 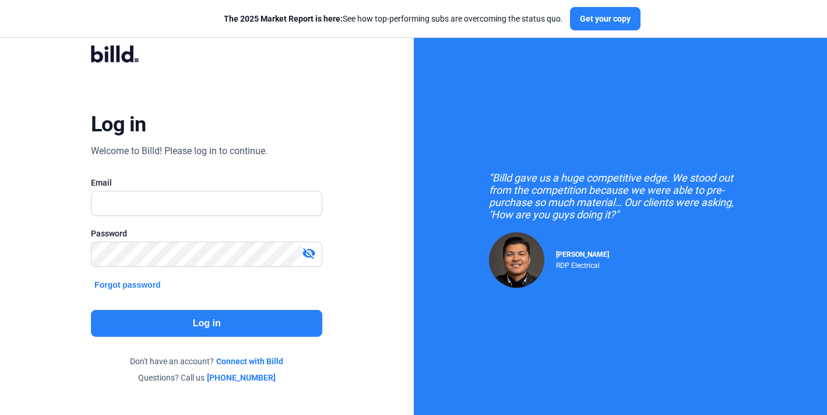 What do you see at coordinates (394, 19) in the screenshot?
I see `div: See how top-performing subs are overcoming the status quo.` at bounding box center [394, 19].